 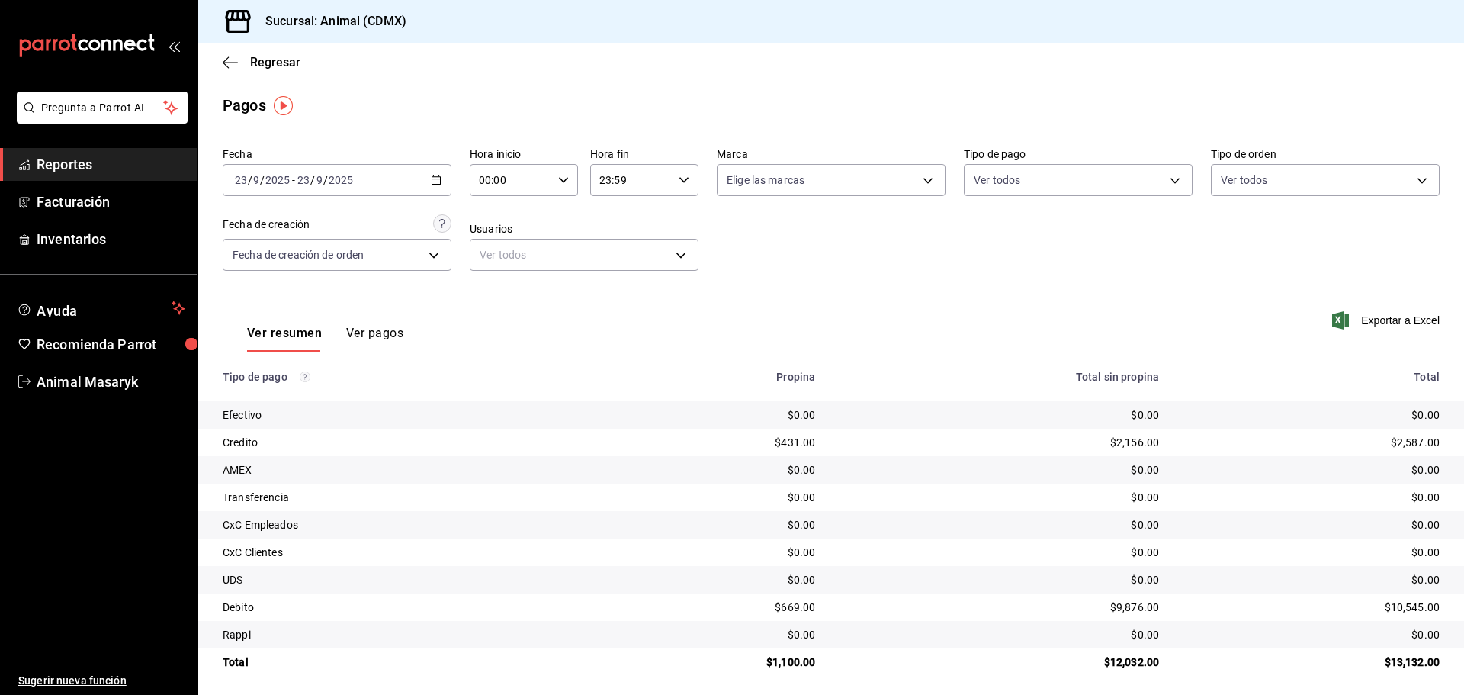 What do you see at coordinates (305, 377) in the screenshot?
I see `svg: Los pagos realizados con Pay y otras terminales son montos brutos.` at bounding box center [305, 377].